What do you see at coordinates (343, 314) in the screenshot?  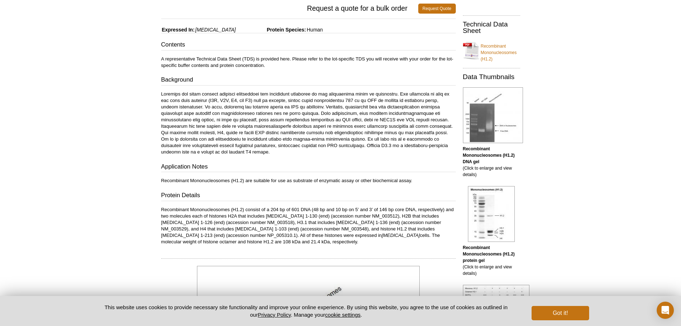 I see `button: cookie settings` at bounding box center [343, 314].